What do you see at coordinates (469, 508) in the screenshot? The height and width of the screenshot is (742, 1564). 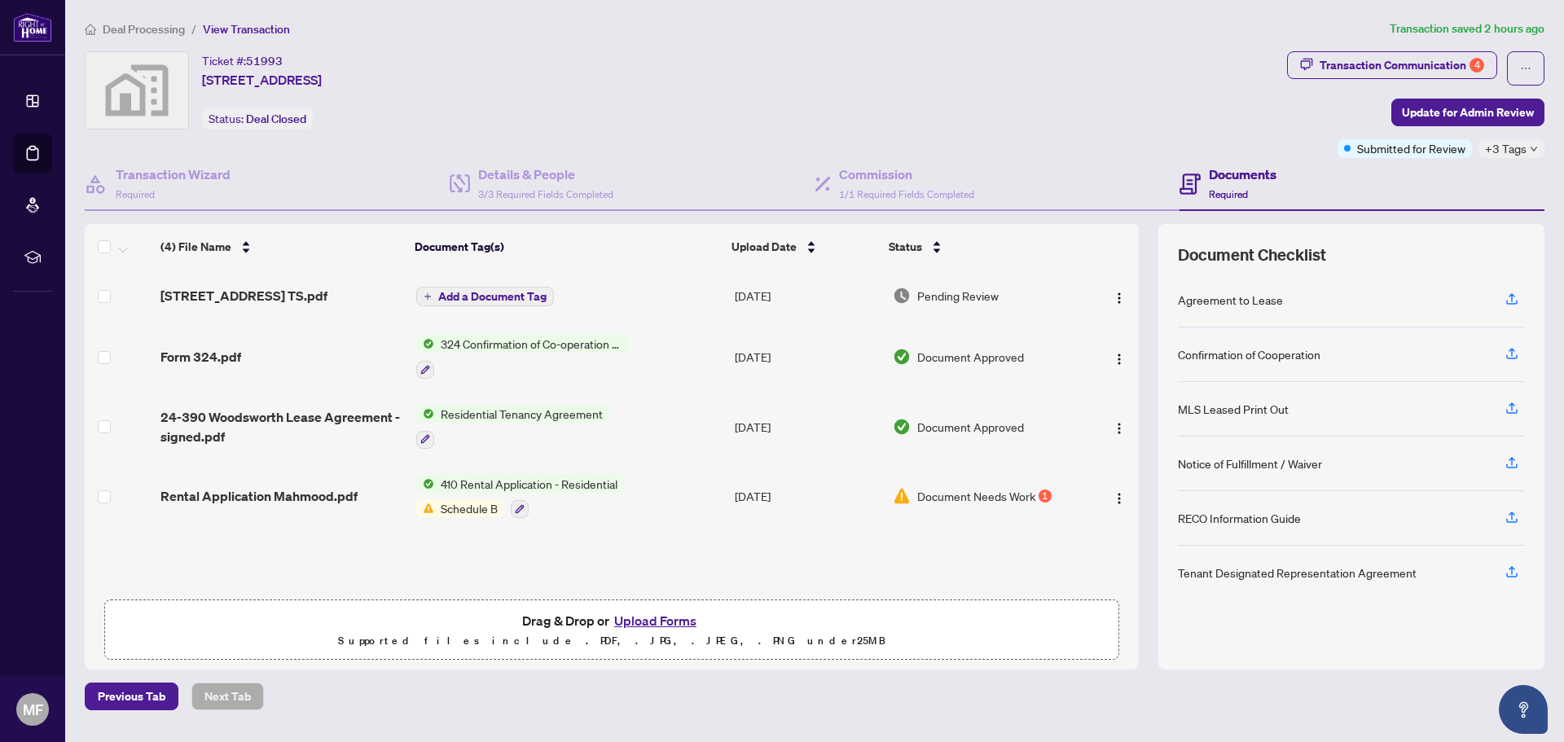 I see `span: Schedule B` at bounding box center [469, 508].